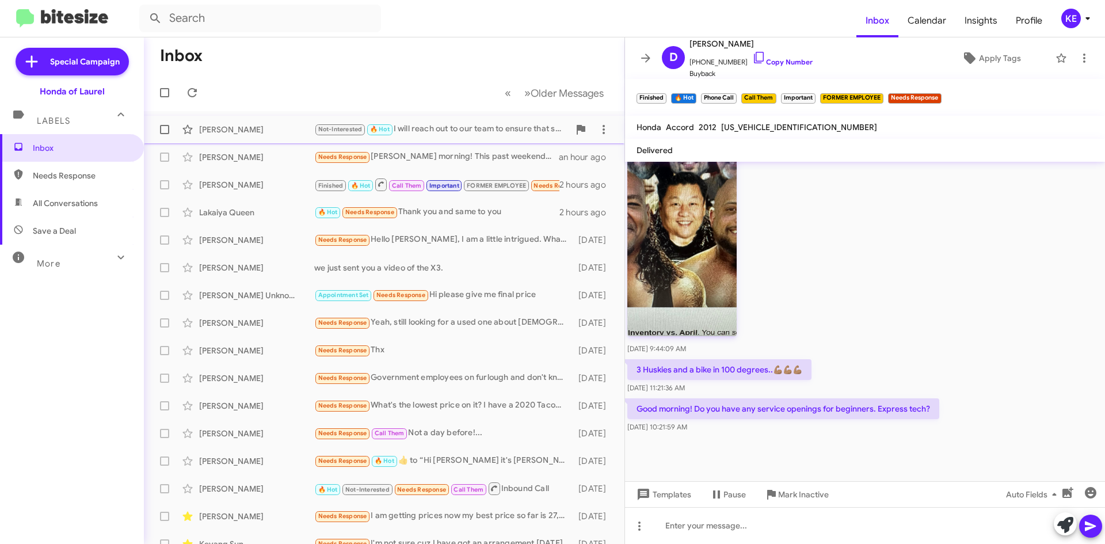 The image size is (1105, 544). What do you see at coordinates (72, 91) in the screenshot?
I see `div: Honda of Laurel` at bounding box center [72, 91].